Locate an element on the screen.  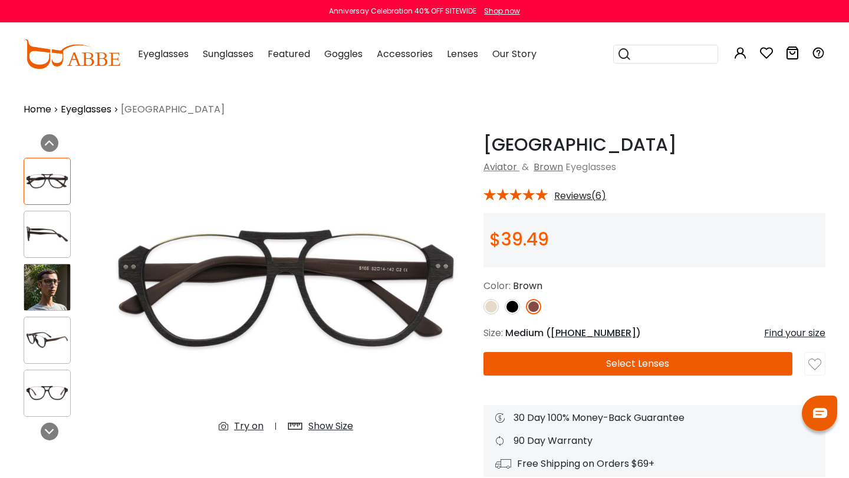
img: abbeglasses.com is located at coordinates (72, 54).